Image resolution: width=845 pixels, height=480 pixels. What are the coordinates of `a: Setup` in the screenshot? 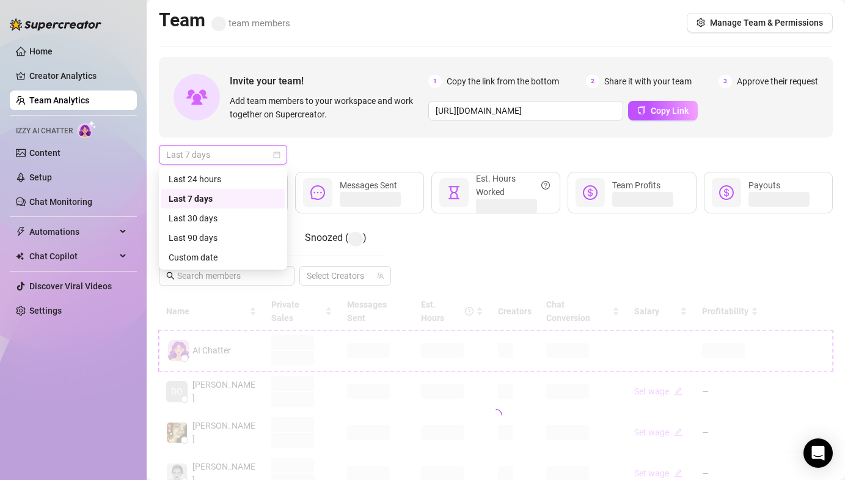 It's located at (40, 177).